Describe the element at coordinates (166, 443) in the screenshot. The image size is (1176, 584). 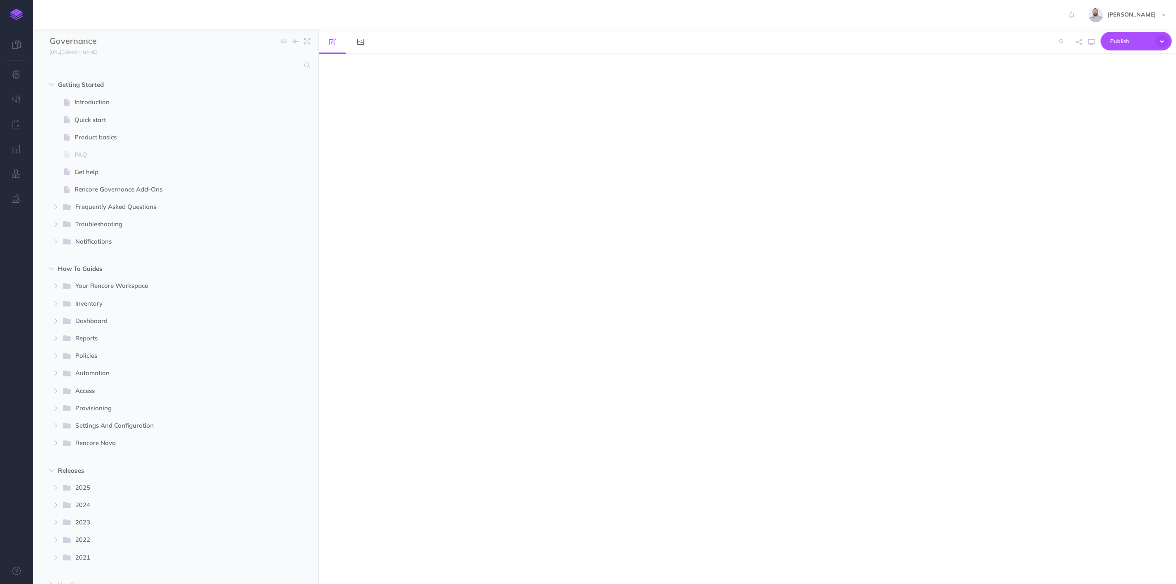
I see `span: Rencore Nova` at that location.